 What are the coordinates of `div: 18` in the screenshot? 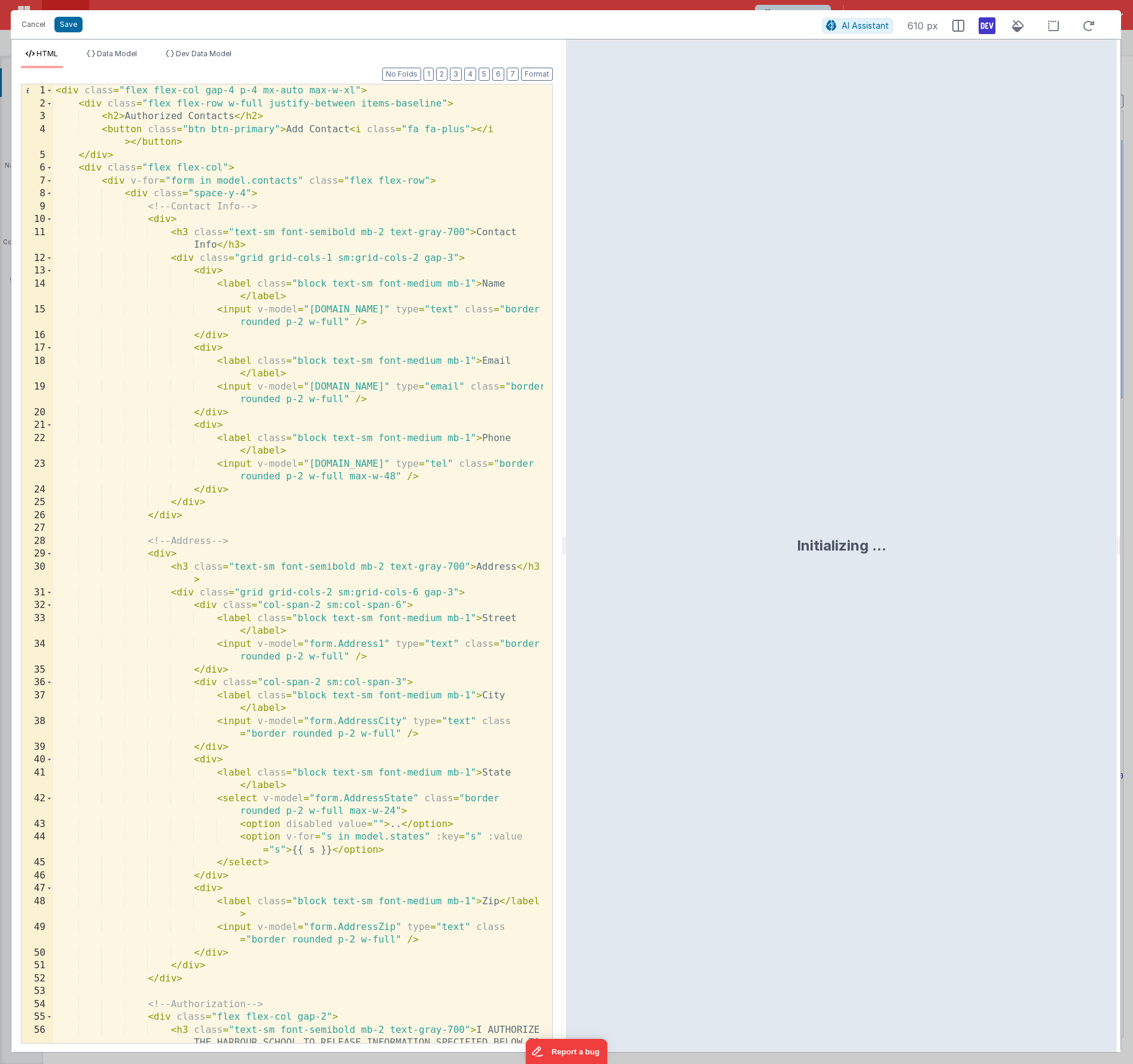 It's located at (37, 368).